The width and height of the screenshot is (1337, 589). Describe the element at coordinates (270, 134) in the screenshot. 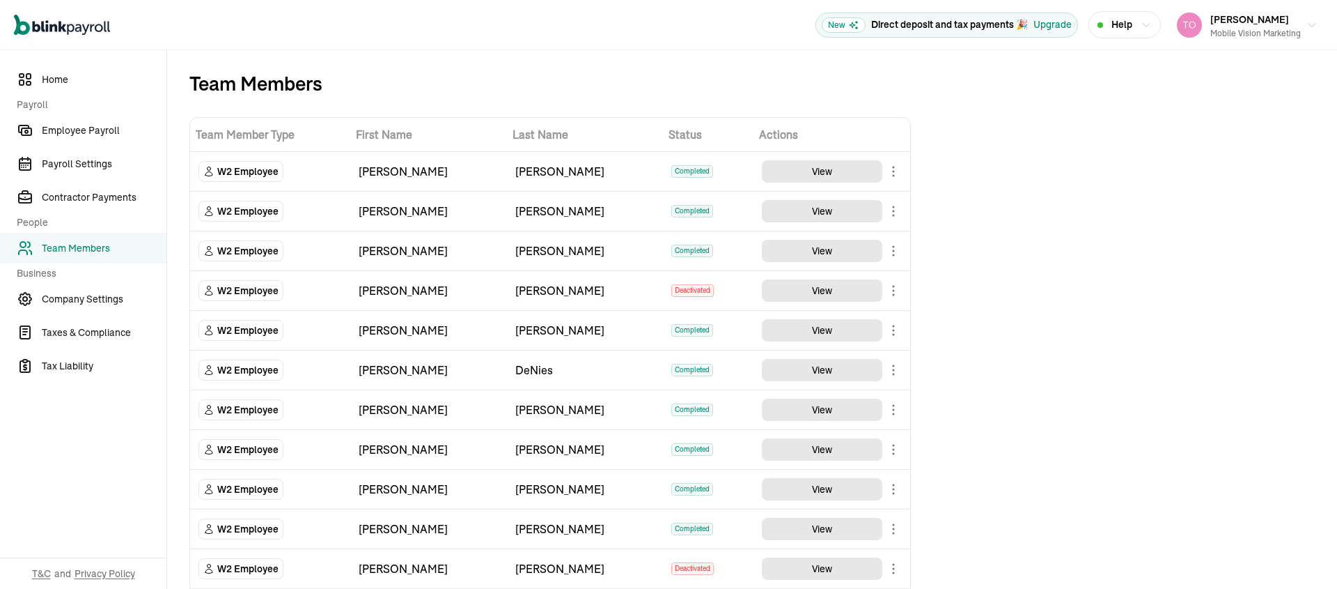

I see `span: Team Member Type` at that location.